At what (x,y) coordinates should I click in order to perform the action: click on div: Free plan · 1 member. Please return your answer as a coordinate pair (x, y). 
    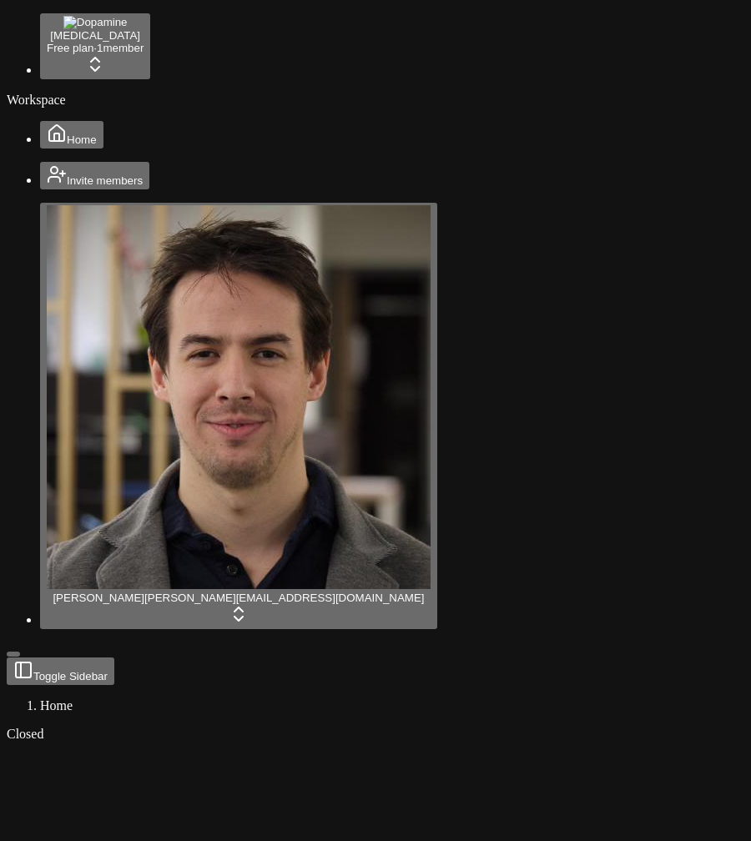
    Looking at the image, I should click on (95, 48).